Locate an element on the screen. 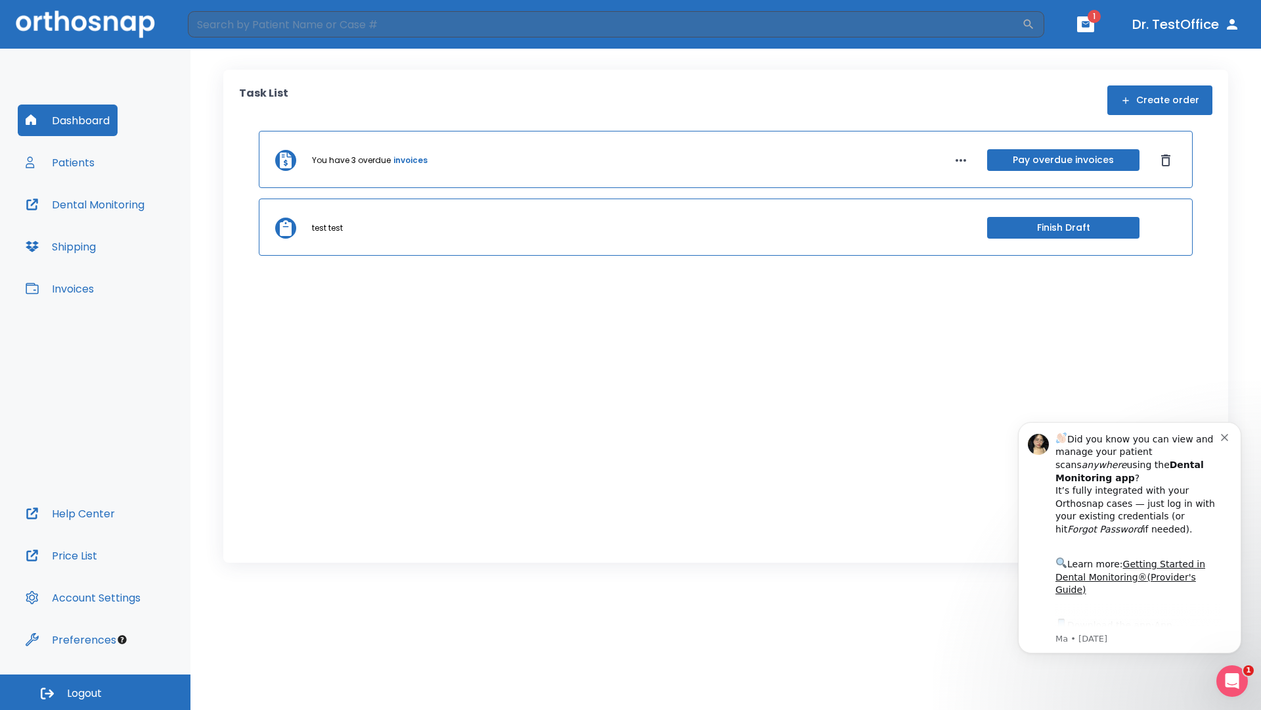 The width and height of the screenshot is (1261, 710). a: Account Settings is located at coordinates (83, 597).